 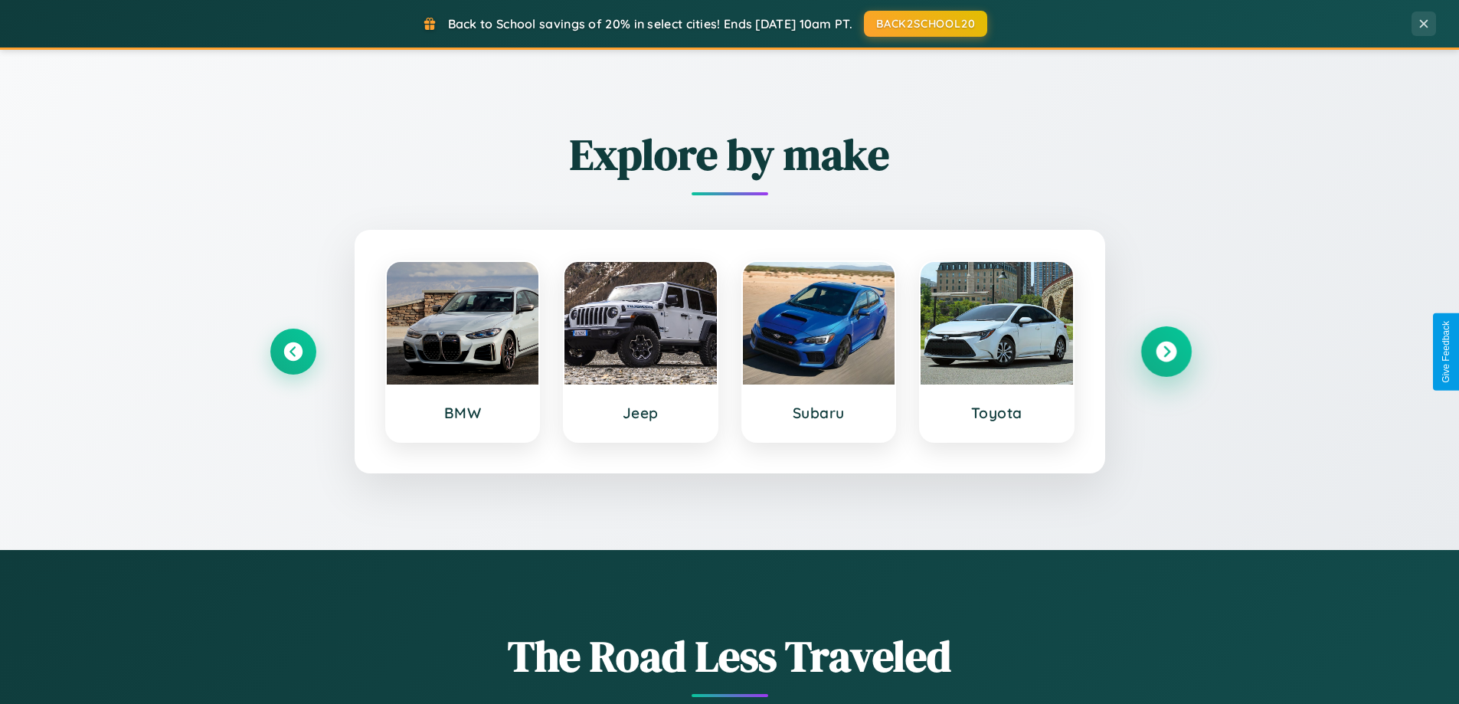 I want to click on div: Give Feedback, so click(x=1446, y=351).